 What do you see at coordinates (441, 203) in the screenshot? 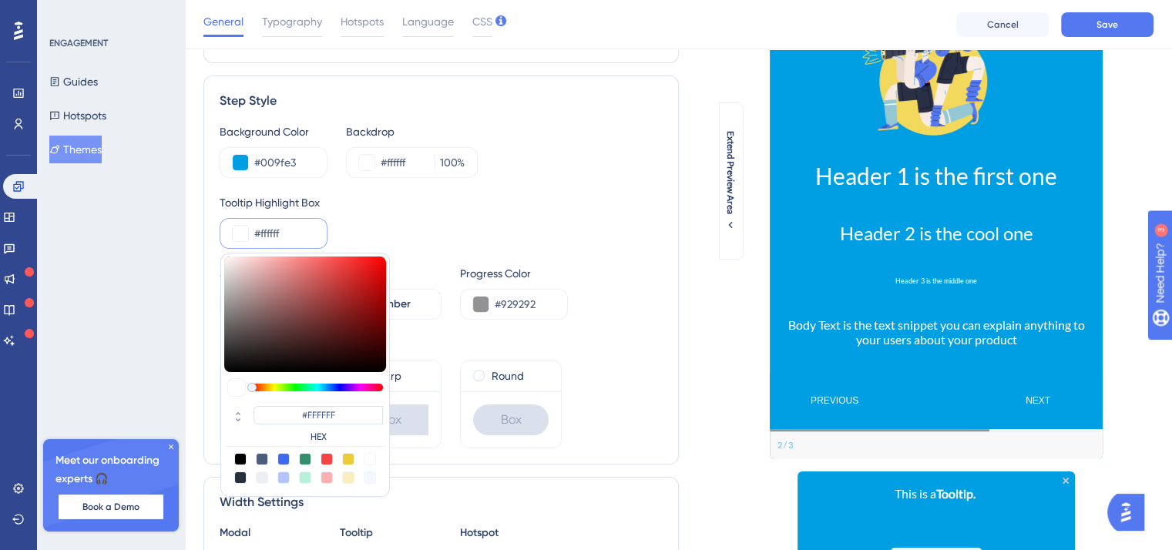
I see `div: Tooltip Highlight Box` at bounding box center [441, 203].